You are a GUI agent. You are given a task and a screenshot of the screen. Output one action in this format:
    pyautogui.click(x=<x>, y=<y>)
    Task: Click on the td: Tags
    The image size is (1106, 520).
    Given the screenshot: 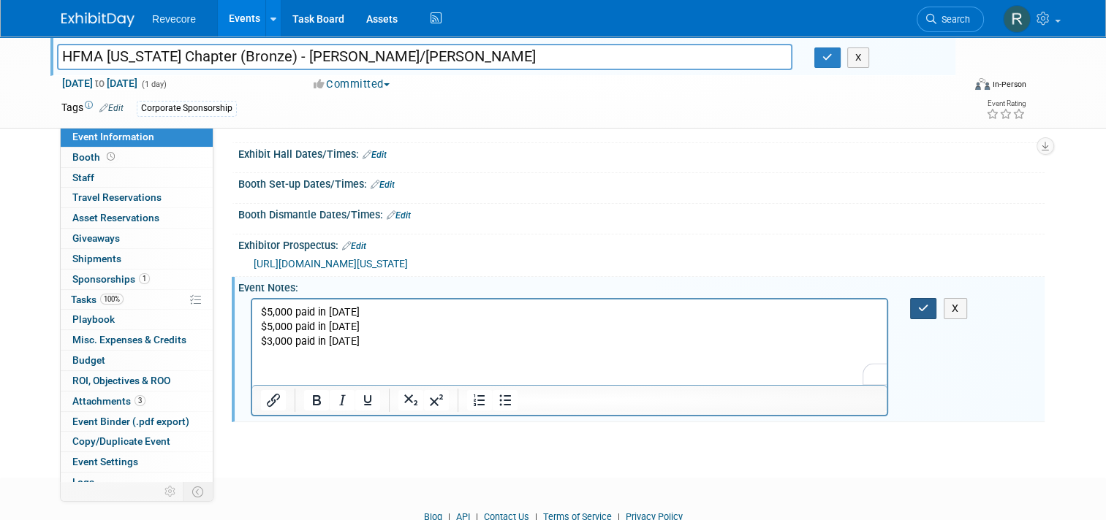 What is the action you would take?
    pyautogui.click(x=92, y=108)
    